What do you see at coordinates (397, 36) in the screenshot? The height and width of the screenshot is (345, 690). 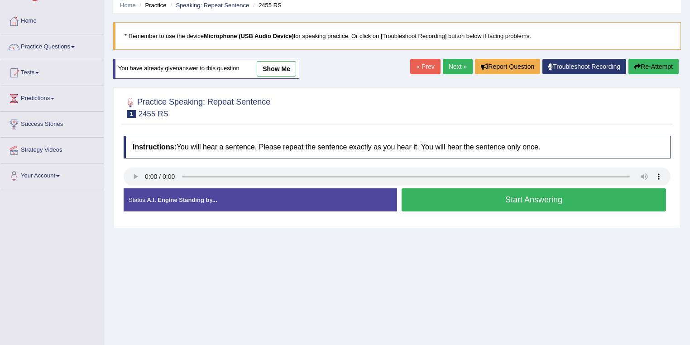 I see `blockquote: * Remember to use the device for speaking practice. Or click on [Troubleshoot Recording] button b...` at bounding box center [397, 36].